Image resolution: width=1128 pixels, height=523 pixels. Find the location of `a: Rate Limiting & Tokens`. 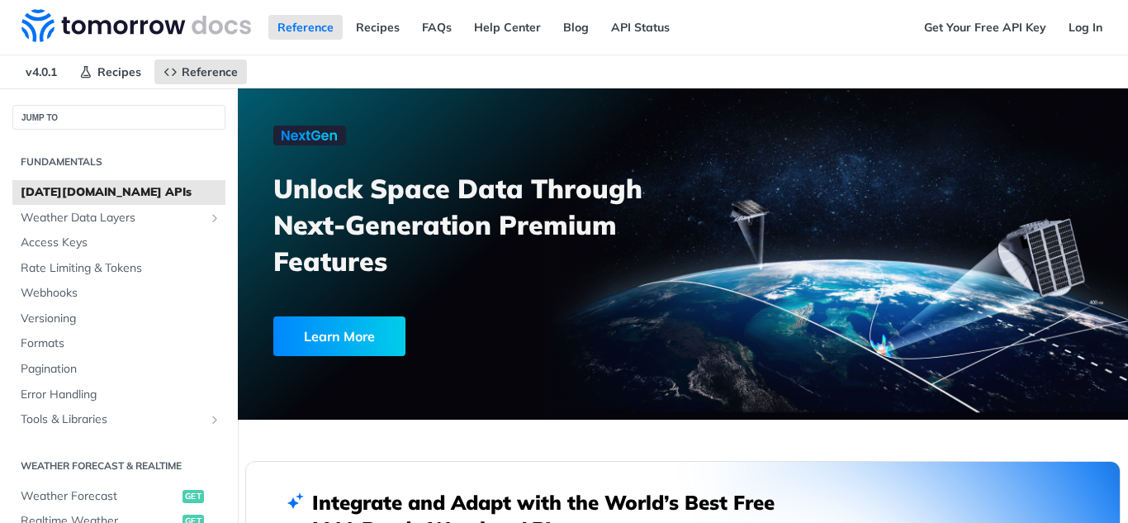

a: Rate Limiting & Tokens is located at coordinates (119, 268).